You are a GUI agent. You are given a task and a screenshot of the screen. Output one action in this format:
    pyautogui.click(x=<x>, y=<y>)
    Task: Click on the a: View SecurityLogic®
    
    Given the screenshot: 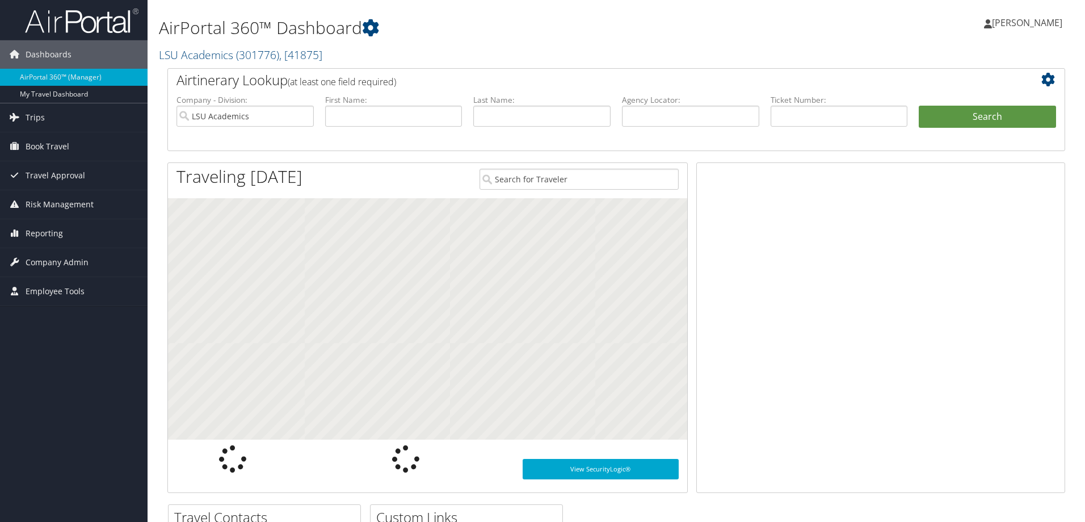 What is the action you would take?
    pyautogui.click(x=600, y=469)
    